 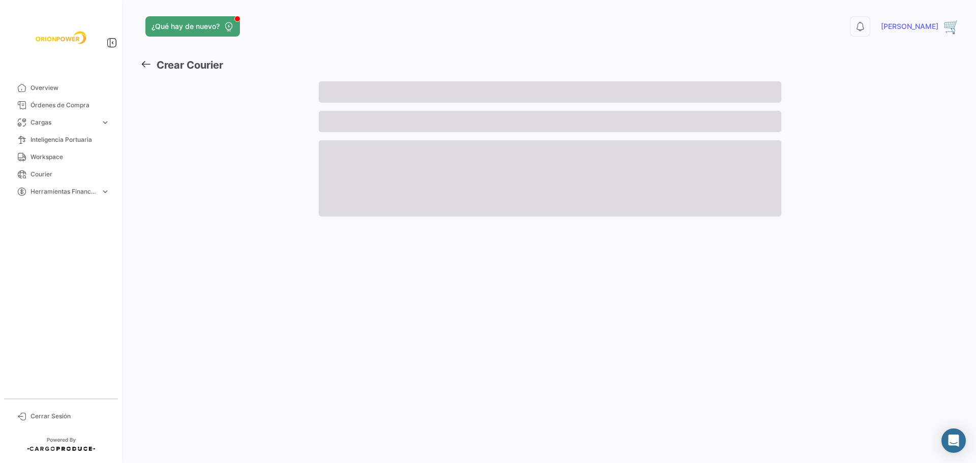 I want to click on span: Overview, so click(x=70, y=88).